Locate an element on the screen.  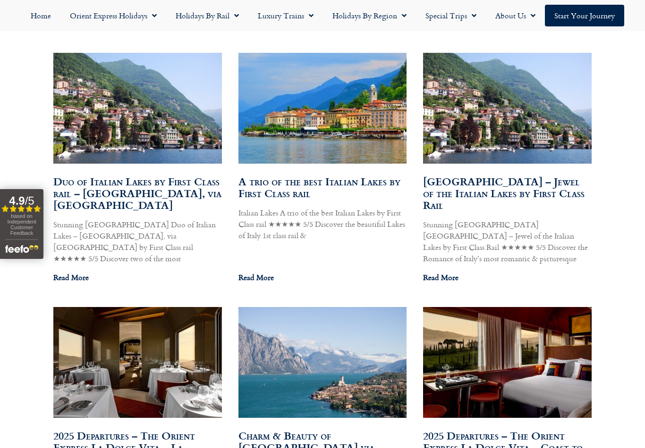
a: Luxury Trains is located at coordinates (285, 16).